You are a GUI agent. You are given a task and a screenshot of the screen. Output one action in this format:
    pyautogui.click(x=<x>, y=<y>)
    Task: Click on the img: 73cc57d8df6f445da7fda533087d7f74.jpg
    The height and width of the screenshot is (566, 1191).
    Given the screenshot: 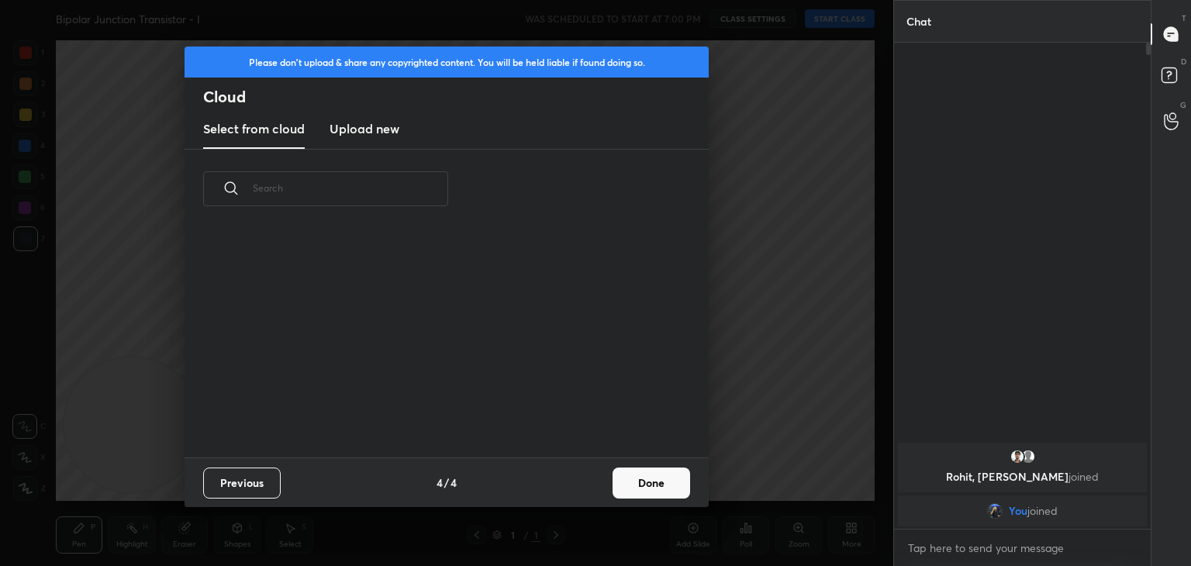 What is the action you would take?
    pyautogui.click(x=1017, y=457)
    